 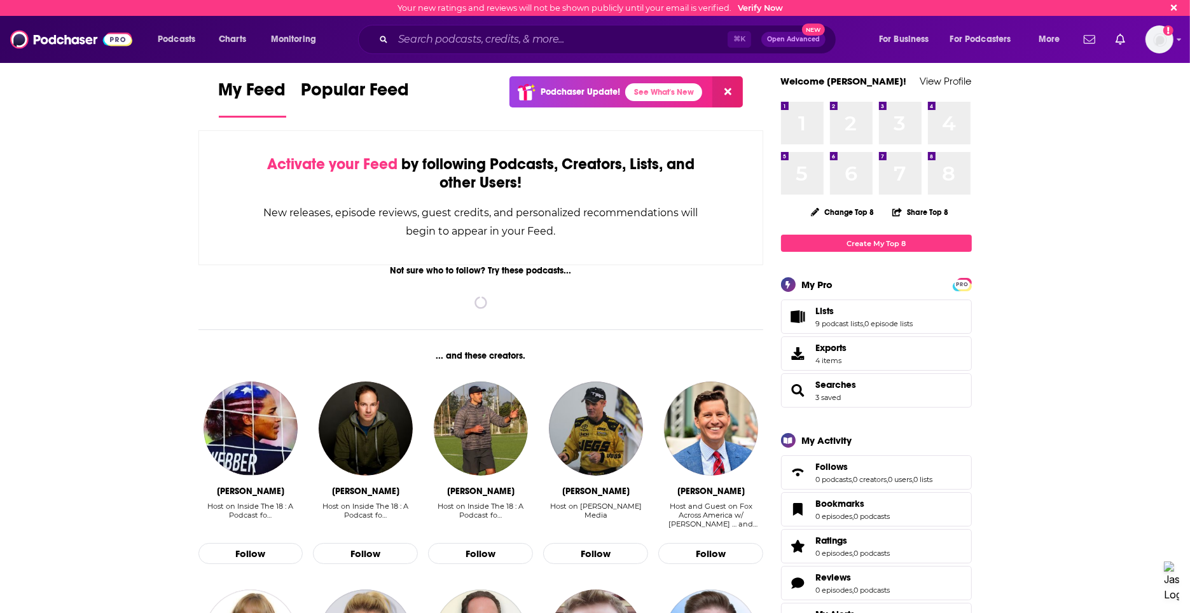 I want to click on a: 0 creators, so click(x=870, y=480).